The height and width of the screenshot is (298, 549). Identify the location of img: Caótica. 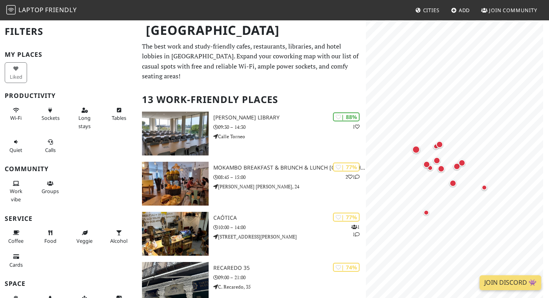
(175, 234).